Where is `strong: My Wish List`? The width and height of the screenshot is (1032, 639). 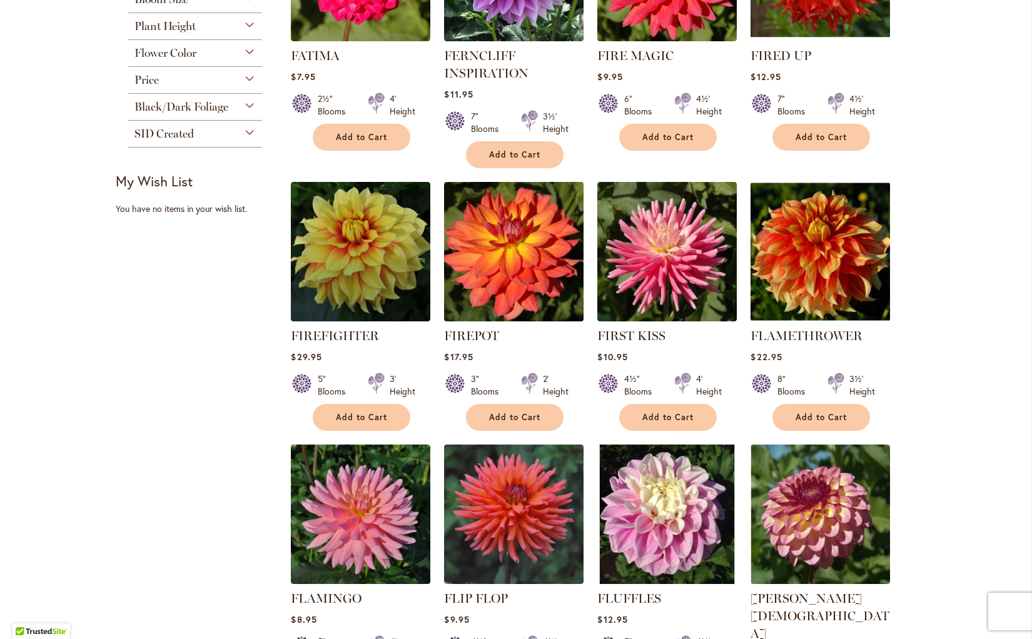
strong: My Wish List is located at coordinates (154, 181).